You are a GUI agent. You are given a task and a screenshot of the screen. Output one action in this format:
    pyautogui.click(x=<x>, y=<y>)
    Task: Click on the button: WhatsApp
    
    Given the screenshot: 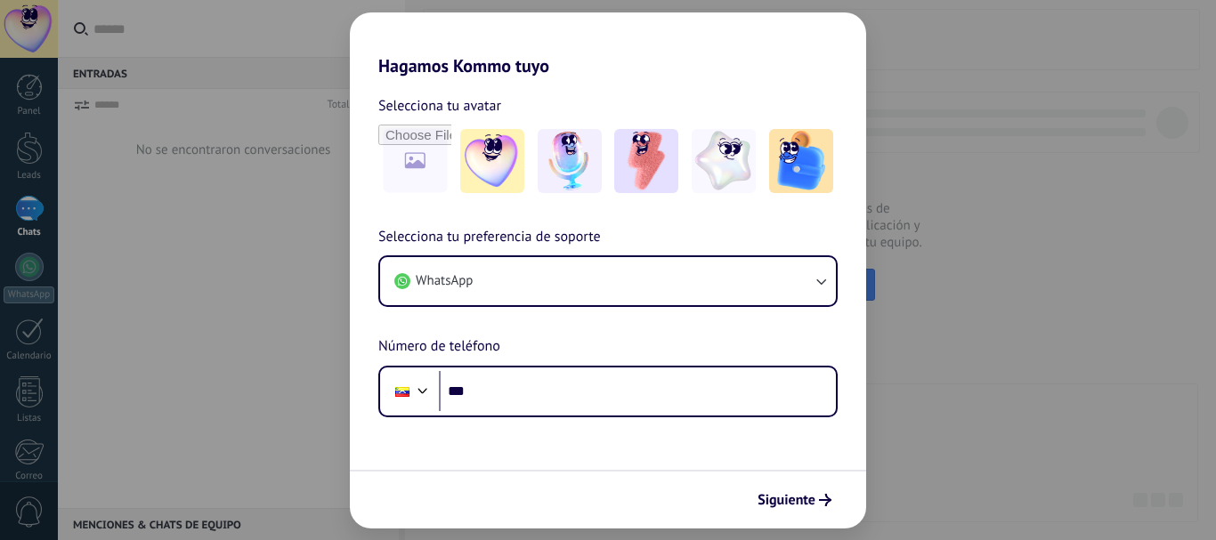 What is the action you would take?
    pyautogui.click(x=608, y=281)
    